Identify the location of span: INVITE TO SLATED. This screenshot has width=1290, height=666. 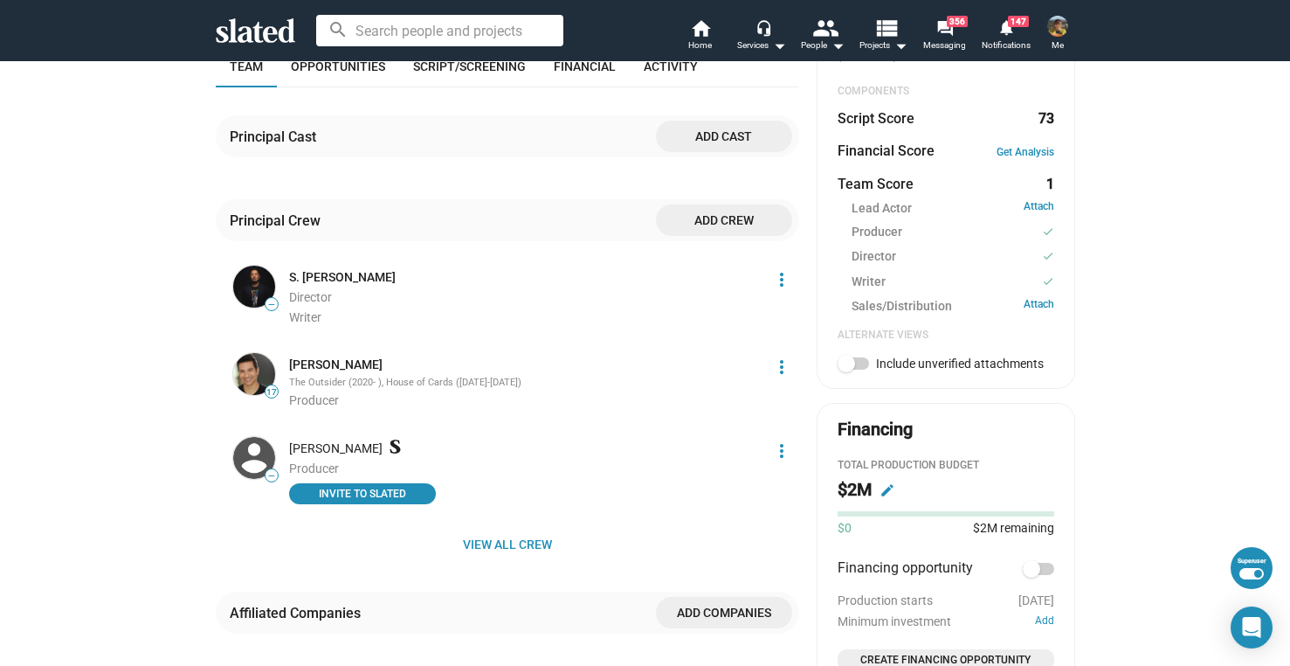
(362, 493).